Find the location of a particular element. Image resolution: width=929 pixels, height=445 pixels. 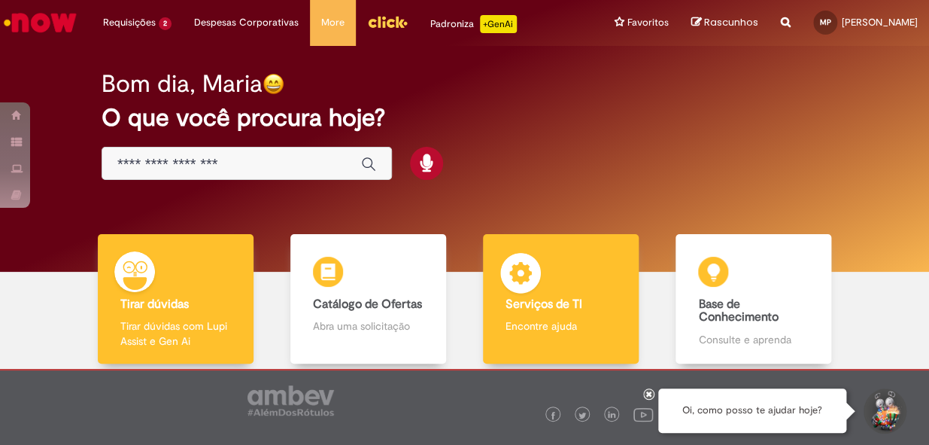

button: Iniciar Conversa de Suporte is located at coordinates (884, 411).